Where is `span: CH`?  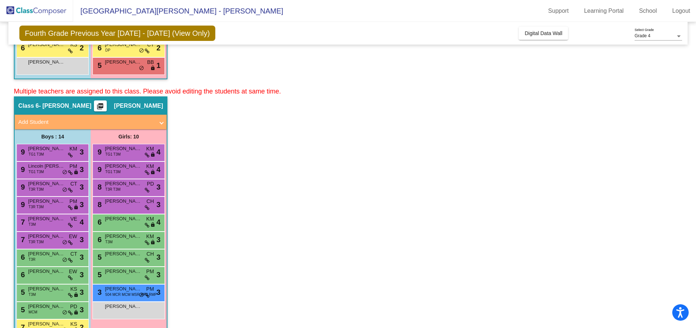 span: CH is located at coordinates (150, 254).